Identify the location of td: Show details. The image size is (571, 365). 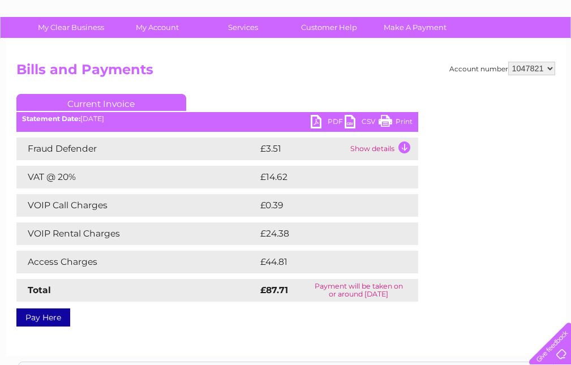
(383, 149).